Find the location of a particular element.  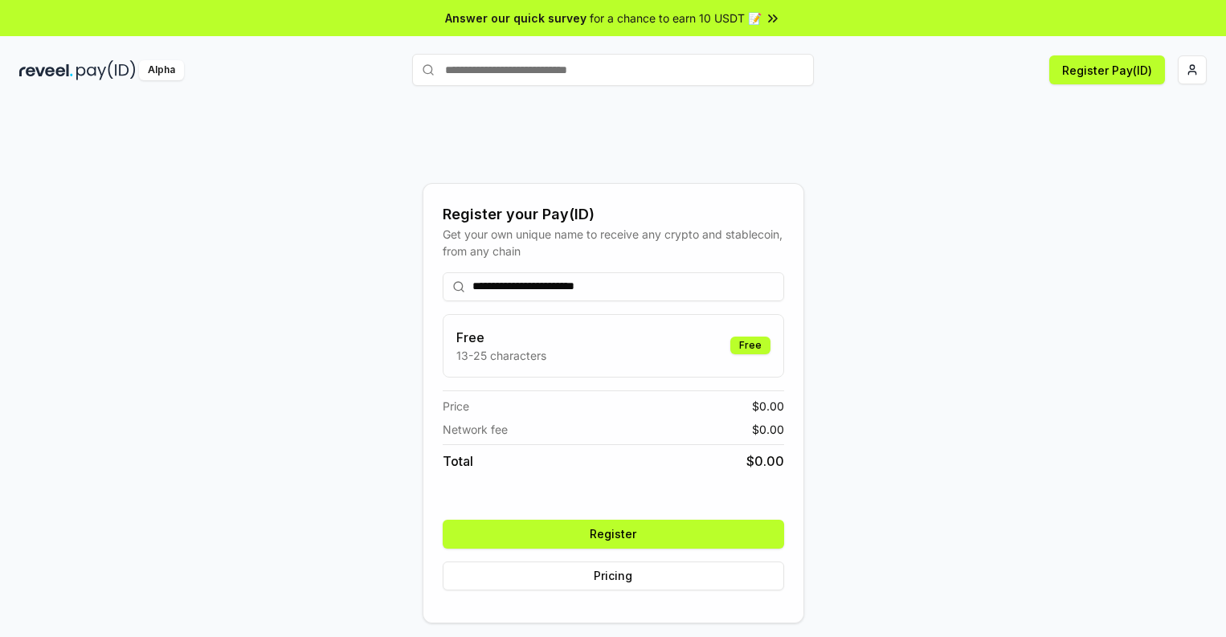

span: Network fee is located at coordinates (475, 429).